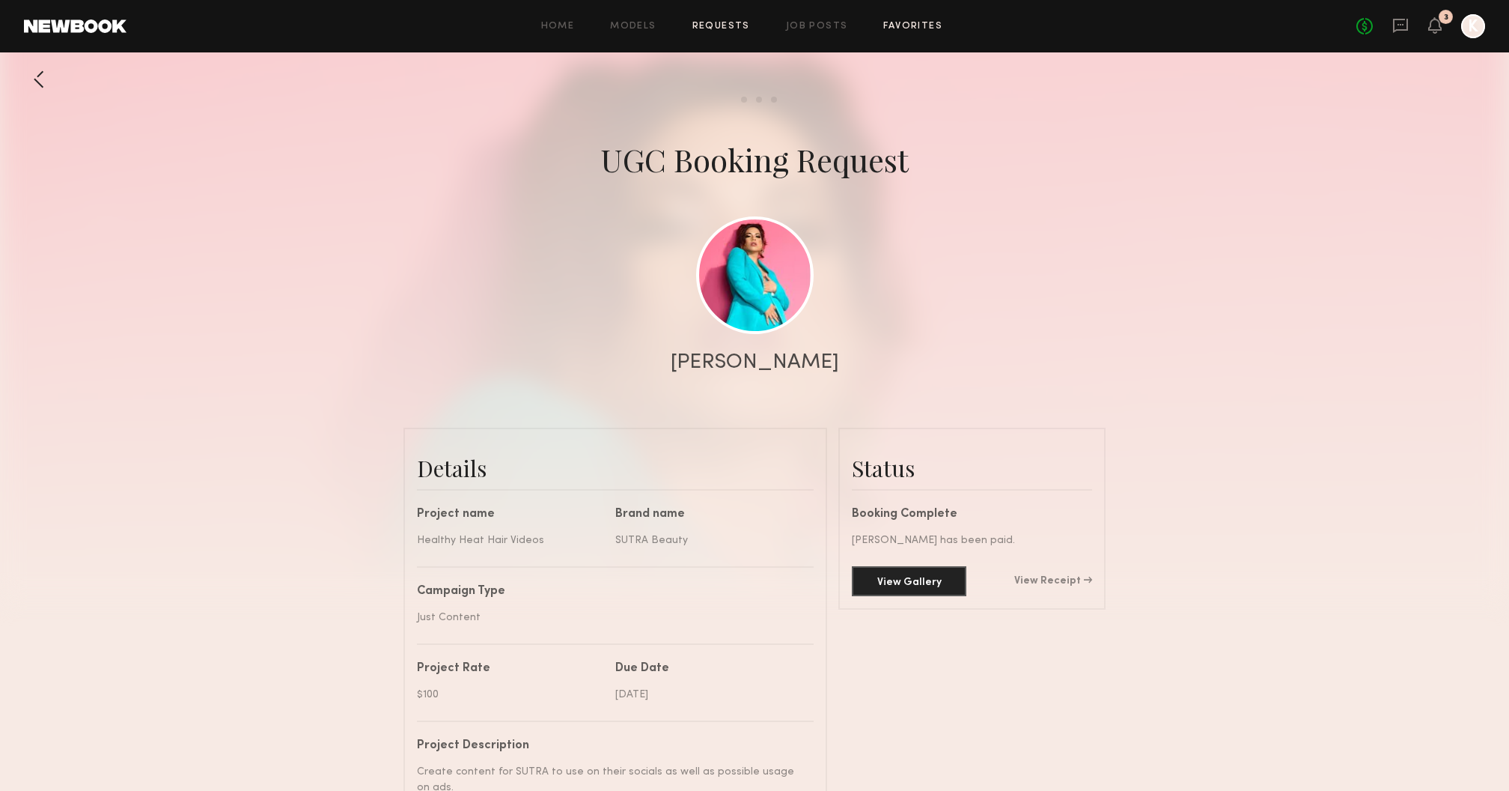 The image size is (1509, 791). What do you see at coordinates (609, 746) in the screenshot?
I see `div: Project Description` at bounding box center [609, 746].